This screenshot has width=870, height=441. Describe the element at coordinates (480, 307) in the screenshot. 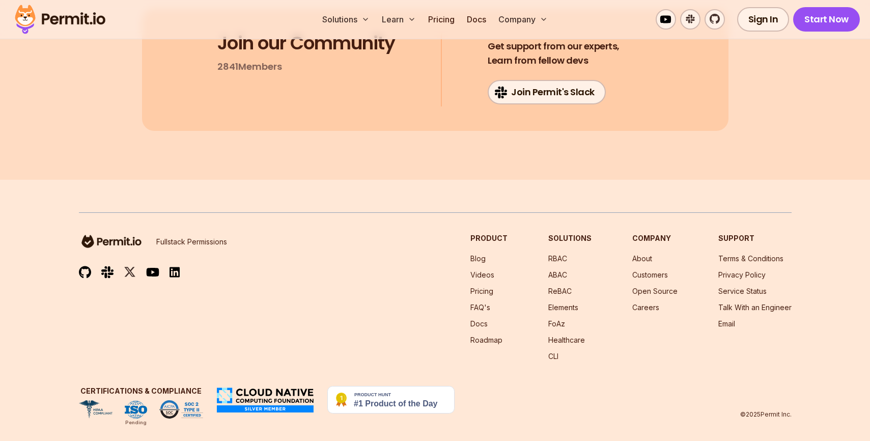

I see `a: FAQ's` at that location.